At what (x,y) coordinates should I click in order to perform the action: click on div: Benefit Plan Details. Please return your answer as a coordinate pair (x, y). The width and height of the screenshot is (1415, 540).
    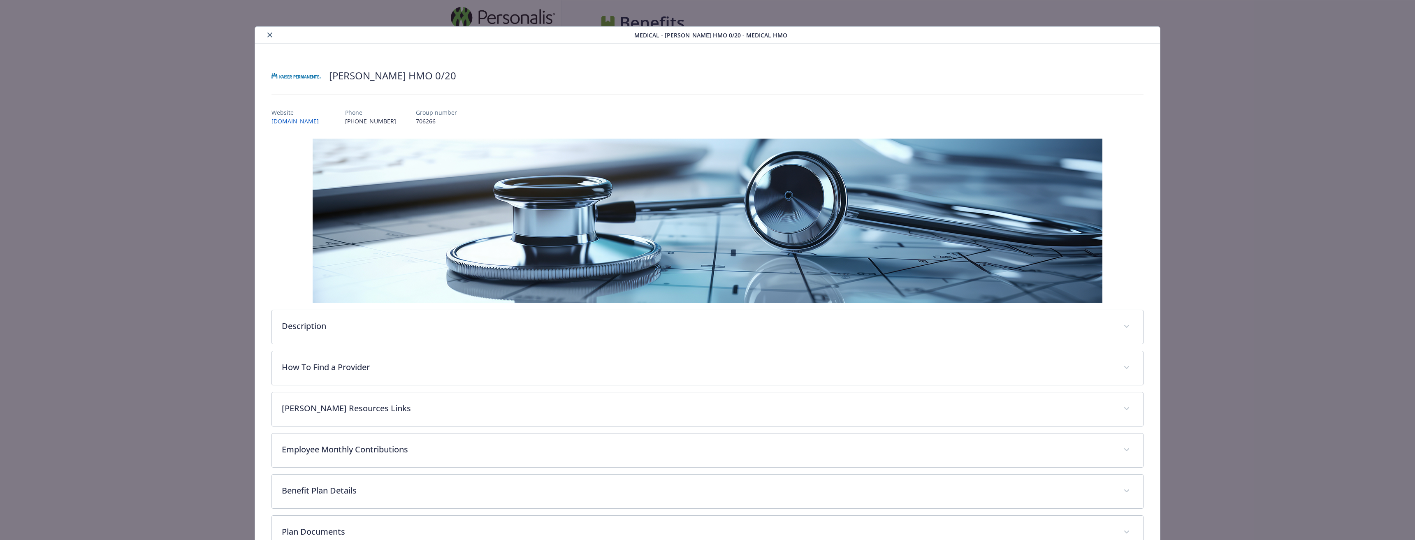
    Looking at the image, I should click on (708, 492).